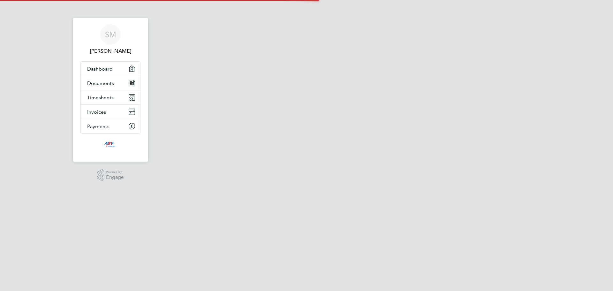  What do you see at coordinates (111, 51) in the screenshot?
I see `span: Sikandar Mahmood` at bounding box center [111, 51].